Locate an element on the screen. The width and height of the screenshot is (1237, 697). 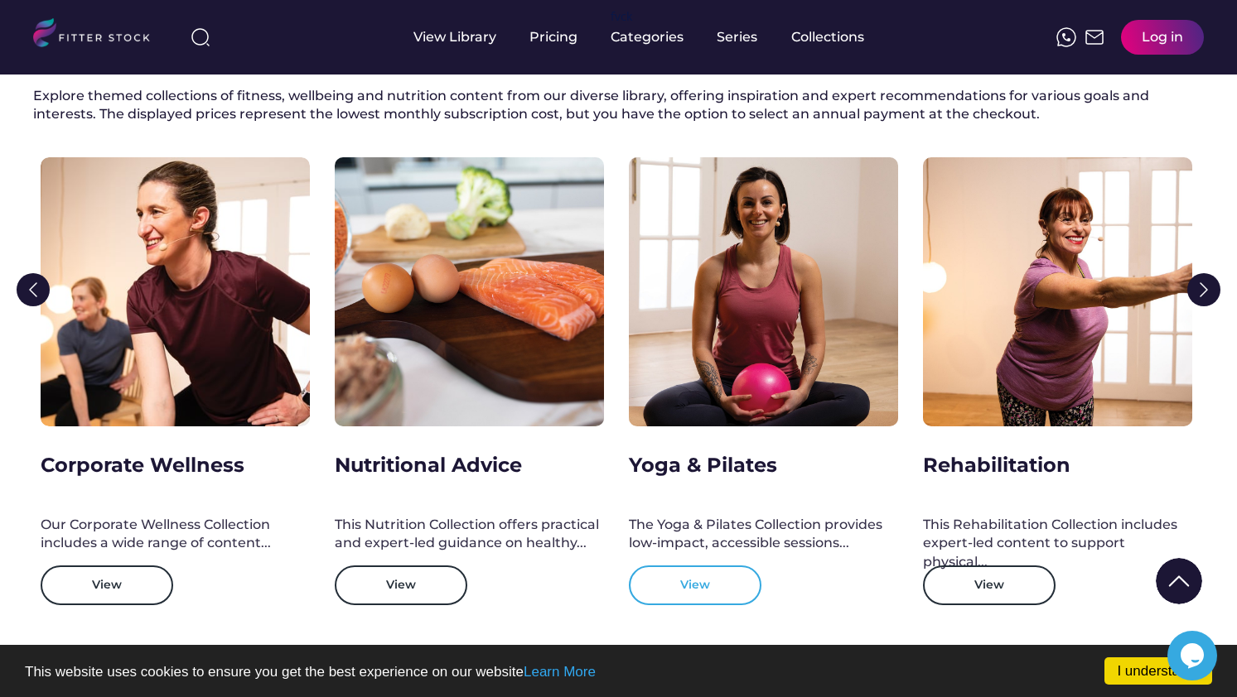
div: Collections is located at coordinates (827, 37).